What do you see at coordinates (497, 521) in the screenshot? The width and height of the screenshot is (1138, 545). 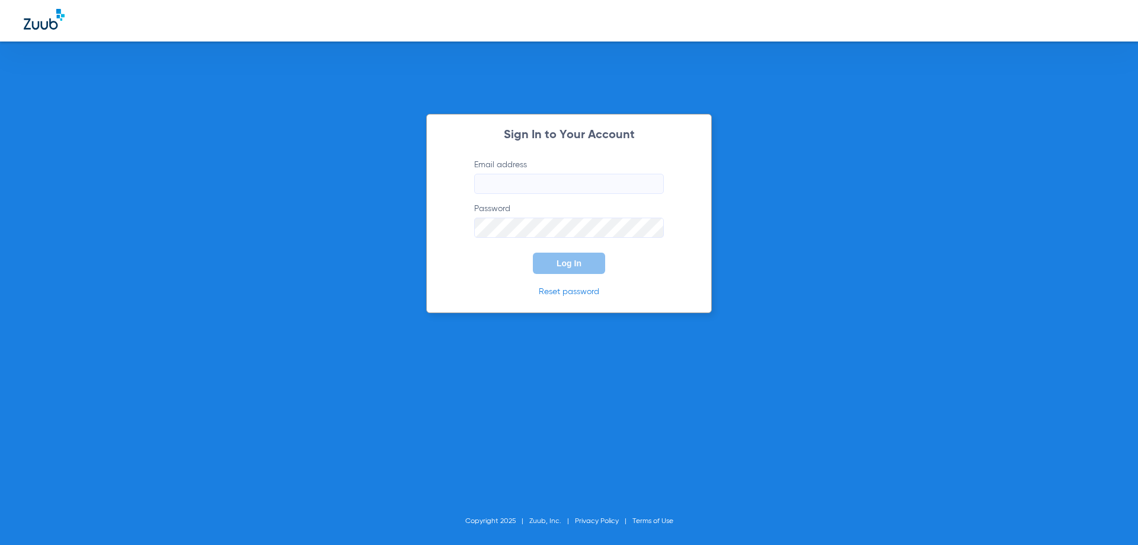 I see `li: Copyright 2025` at bounding box center [497, 521].